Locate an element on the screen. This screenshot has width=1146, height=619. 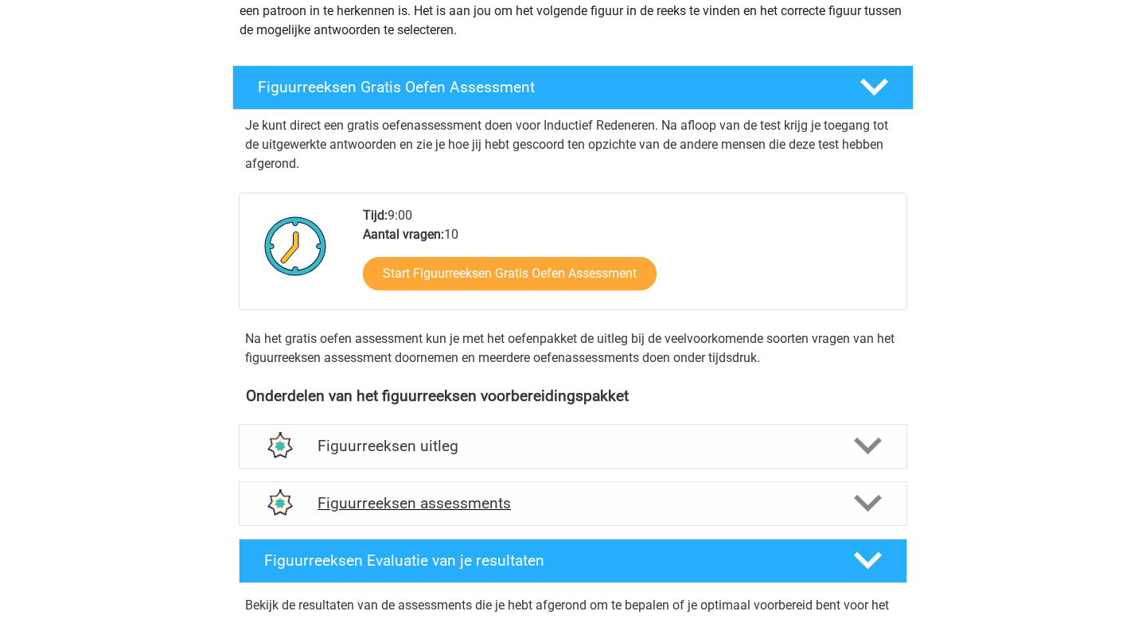
a: assessments Figuurreeksen assessments is located at coordinates (573, 504).